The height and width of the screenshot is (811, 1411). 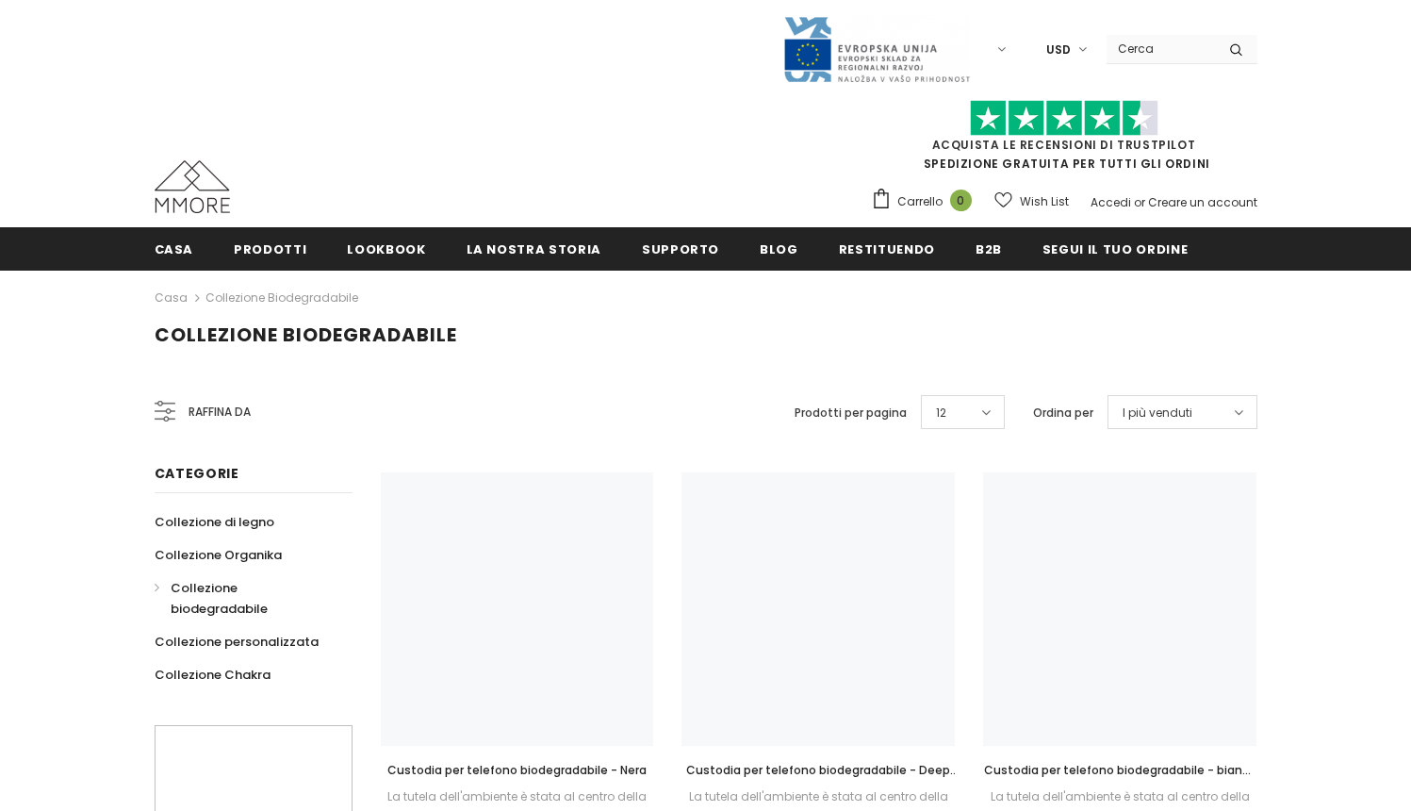 What do you see at coordinates (214, 521) in the screenshot?
I see `a: Collezione di legno` at bounding box center [214, 521].